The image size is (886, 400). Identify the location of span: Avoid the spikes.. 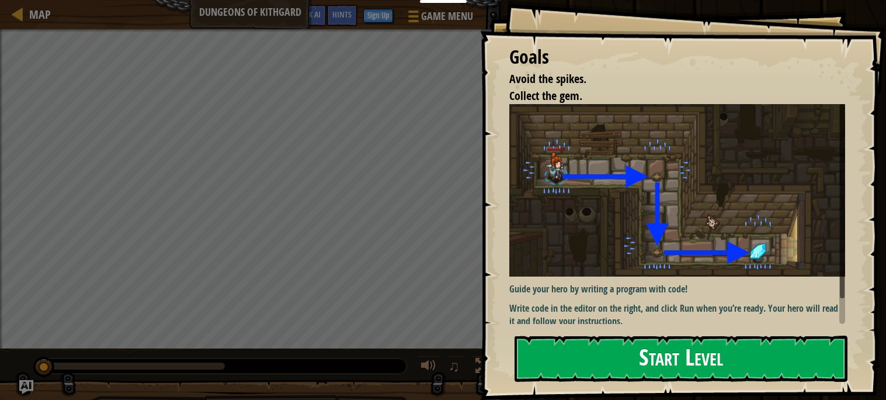
(548, 78).